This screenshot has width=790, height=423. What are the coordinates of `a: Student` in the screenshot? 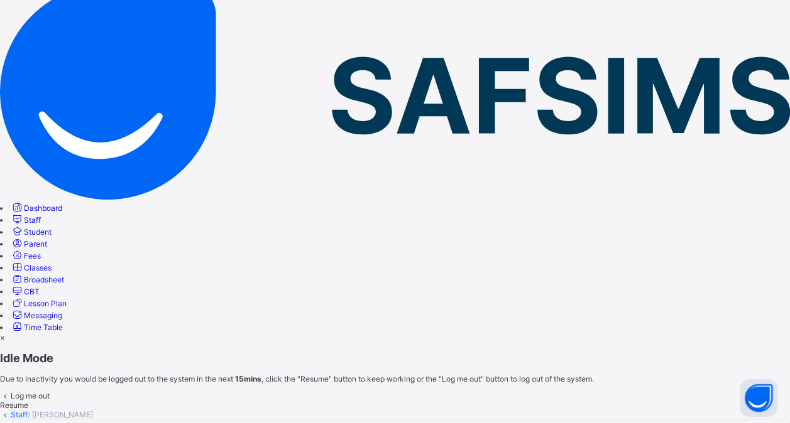 It's located at (31, 232).